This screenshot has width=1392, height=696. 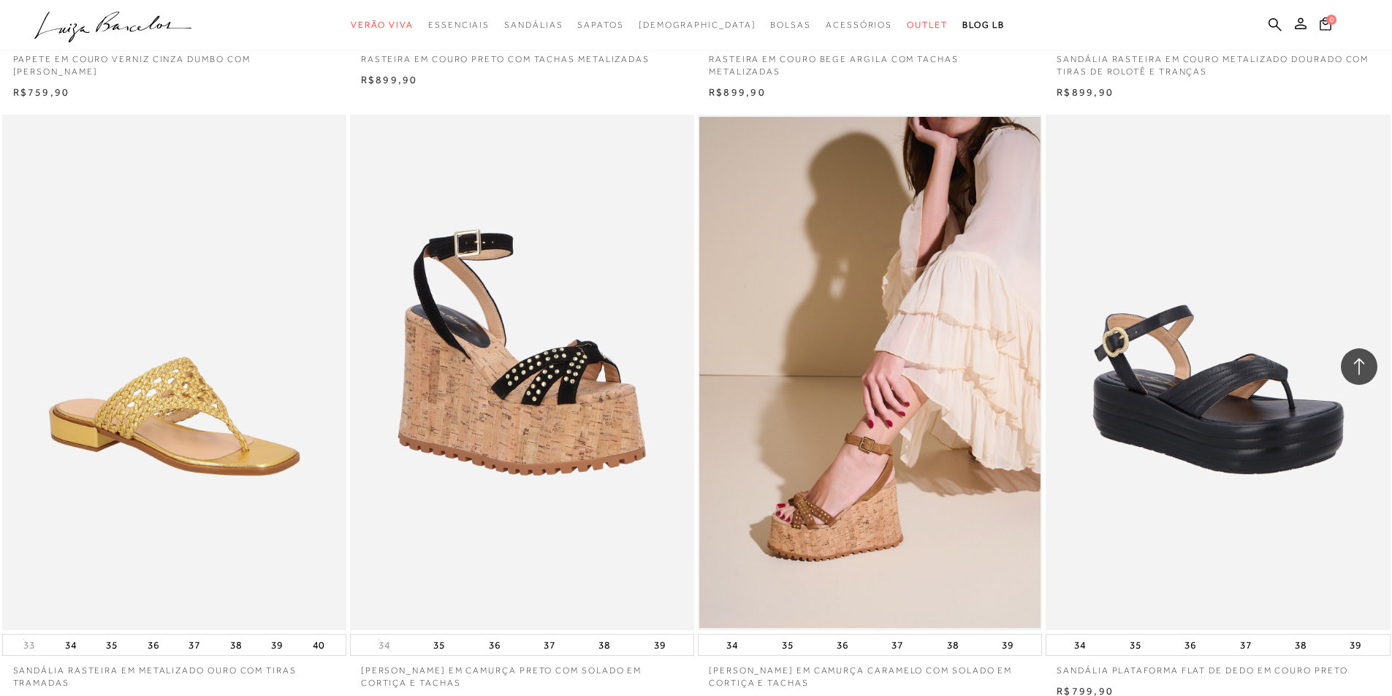 I want to click on span: Acessórios, so click(x=859, y=25).